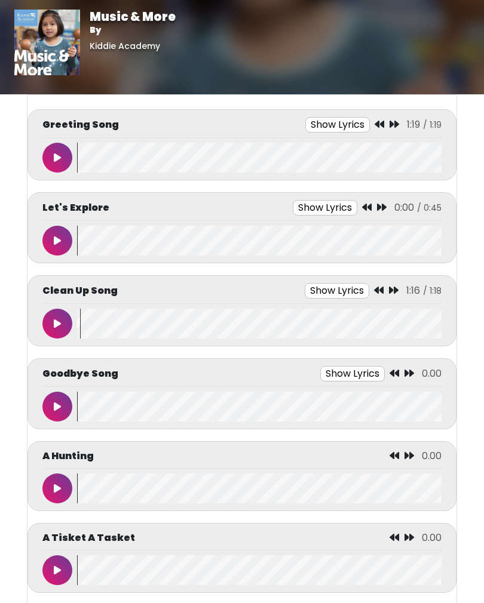 The height and width of the screenshot is (603, 484). What do you see at coordinates (76, 208) in the screenshot?
I see `p: Let's Explore` at bounding box center [76, 208].